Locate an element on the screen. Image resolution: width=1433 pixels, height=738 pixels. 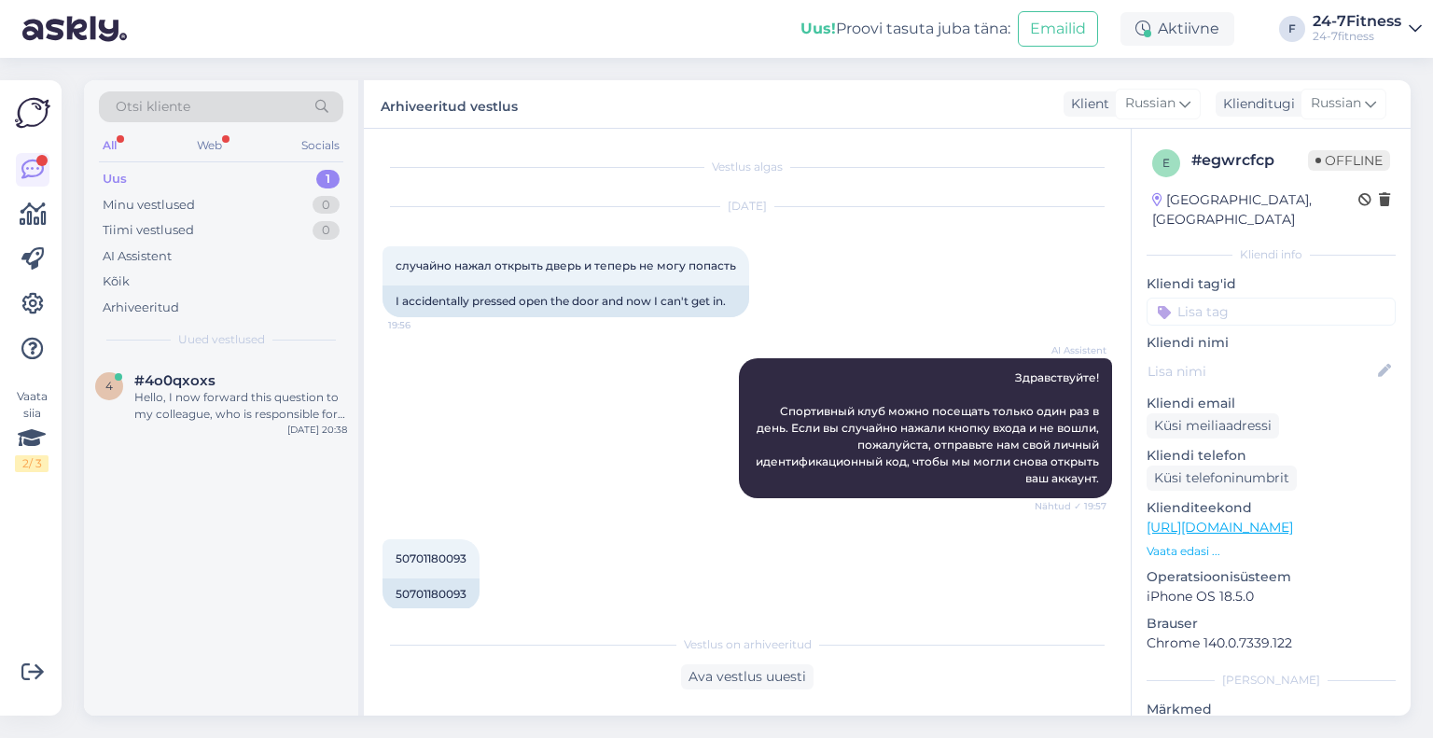
div: Arhiveeritud is located at coordinates (141, 308).